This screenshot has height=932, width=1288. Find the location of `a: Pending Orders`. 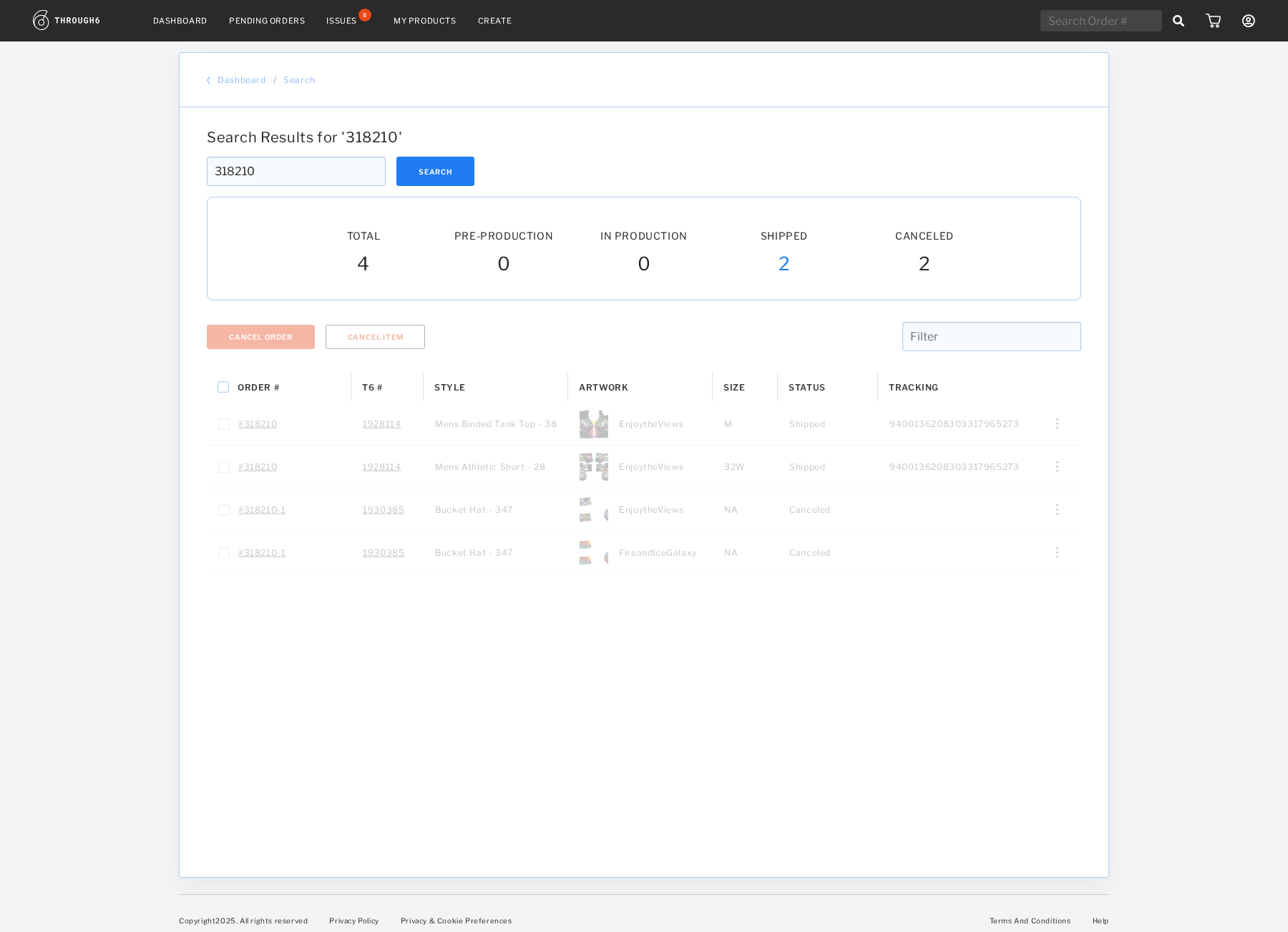

a: Pending Orders is located at coordinates (267, 21).